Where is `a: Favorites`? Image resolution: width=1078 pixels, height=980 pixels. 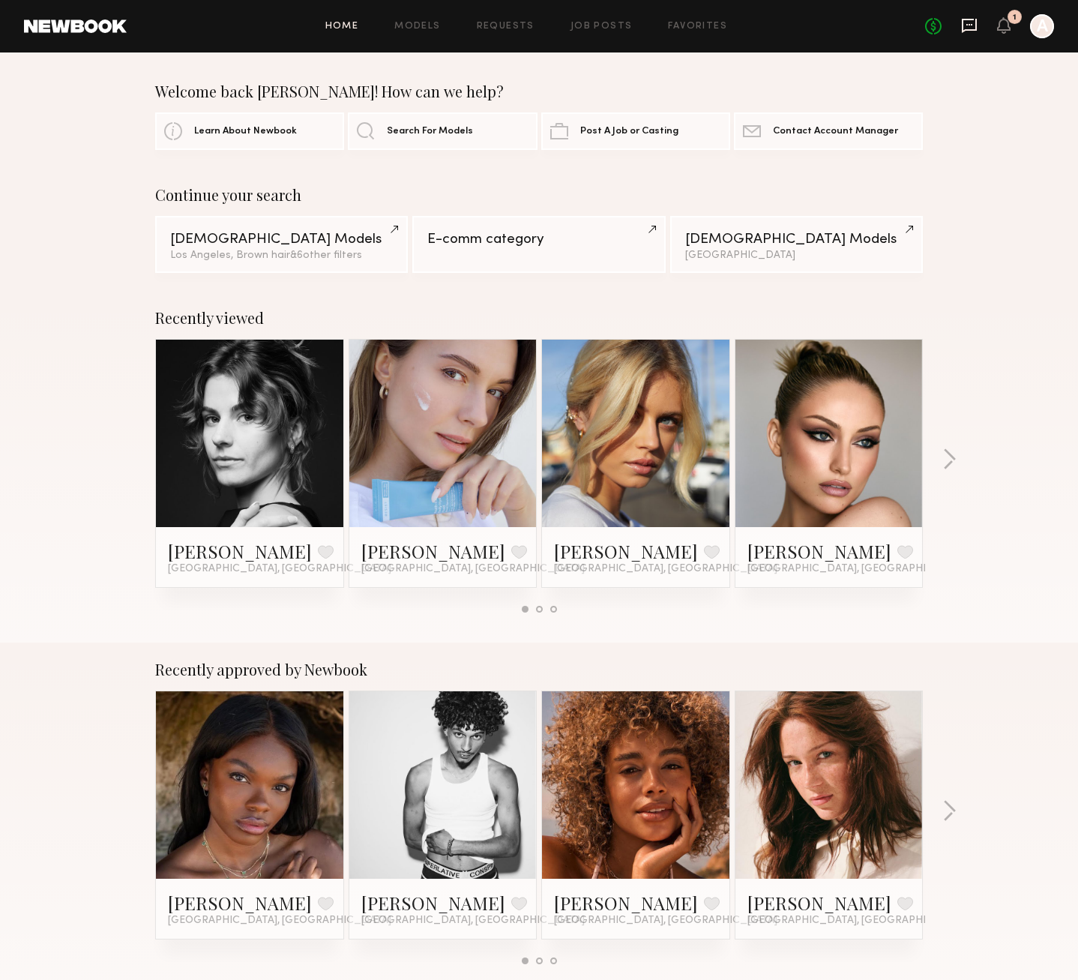
a: Favorites is located at coordinates (697, 26).